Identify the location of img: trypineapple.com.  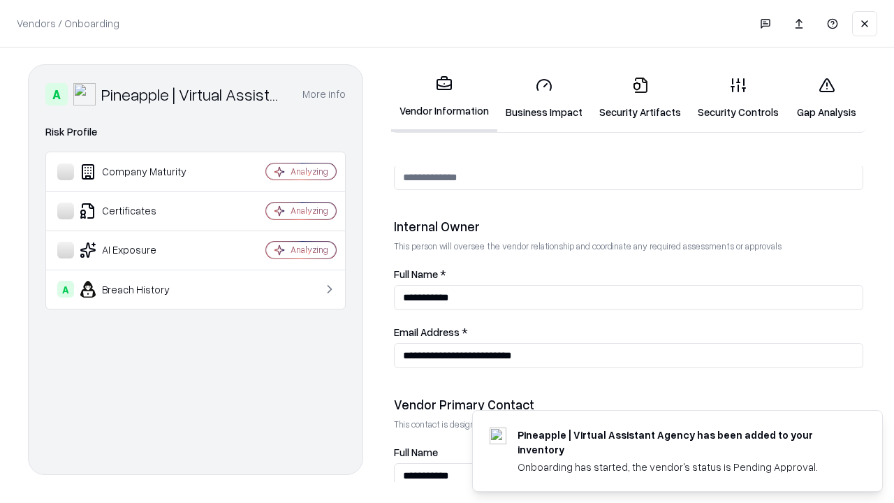
(498, 436).